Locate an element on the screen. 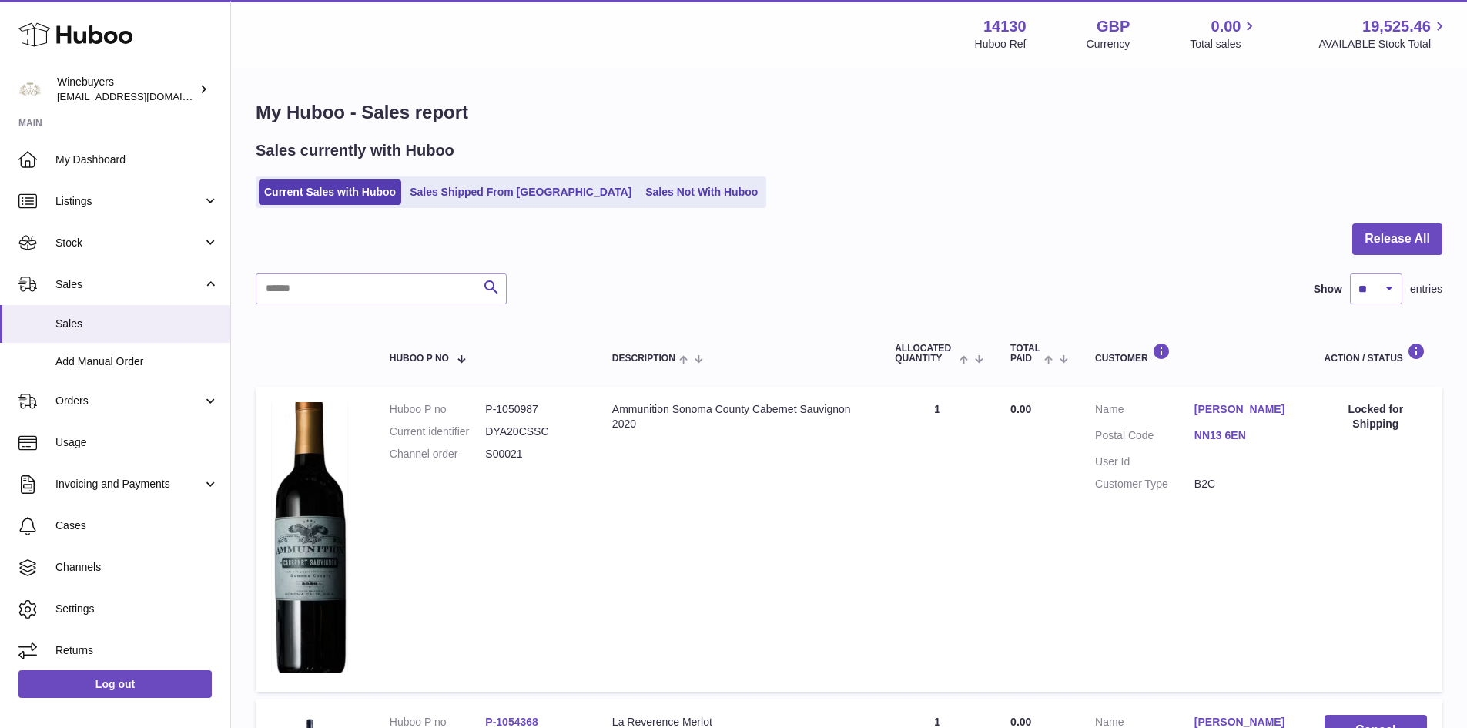 Image resolution: width=1467 pixels, height=728 pixels. span: Huboo P no is located at coordinates (419, 358).